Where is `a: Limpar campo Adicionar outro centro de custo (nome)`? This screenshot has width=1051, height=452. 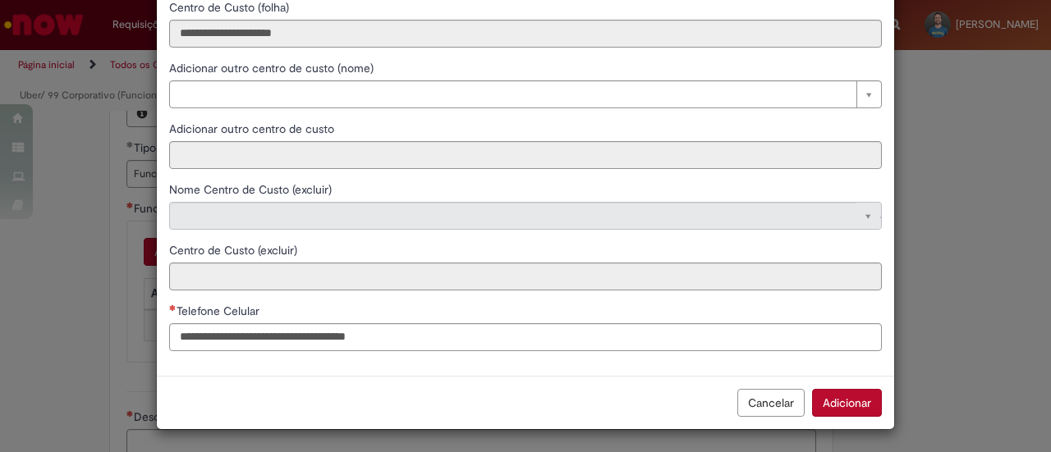
a: Limpar campo Adicionar outro centro de custo (nome) is located at coordinates (525, 94).